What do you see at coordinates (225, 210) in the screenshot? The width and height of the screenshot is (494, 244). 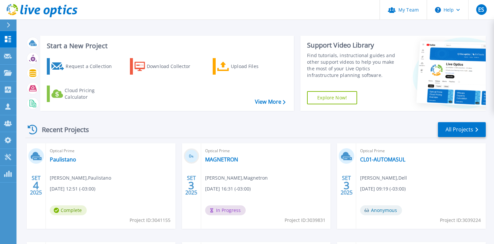 I see `span: In Progress` at bounding box center [225, 210].